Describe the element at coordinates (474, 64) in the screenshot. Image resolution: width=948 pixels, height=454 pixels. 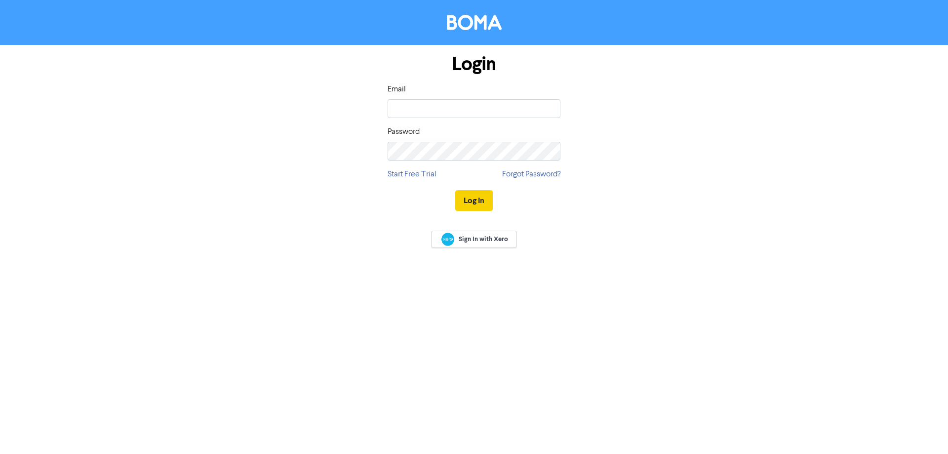
I see `h1: Login` at that location.